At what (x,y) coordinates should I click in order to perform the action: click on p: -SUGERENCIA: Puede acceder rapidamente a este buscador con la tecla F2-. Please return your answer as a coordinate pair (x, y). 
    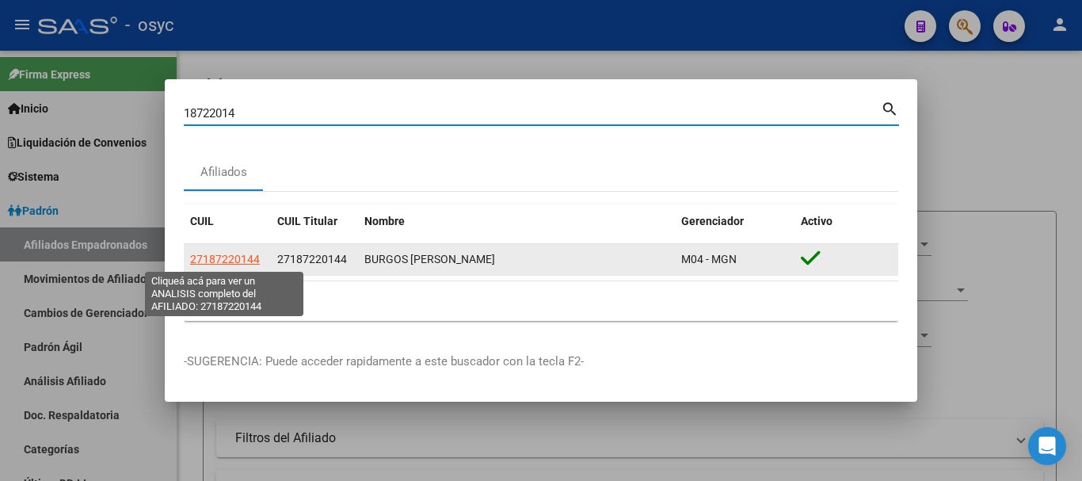
    Looking at the image, I should click on (541, 361).